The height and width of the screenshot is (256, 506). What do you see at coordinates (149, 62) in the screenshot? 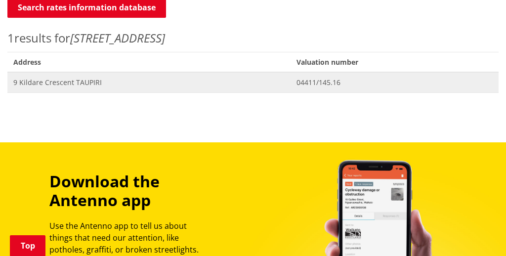
I see `span: Address` at bounding box center [149, 62].